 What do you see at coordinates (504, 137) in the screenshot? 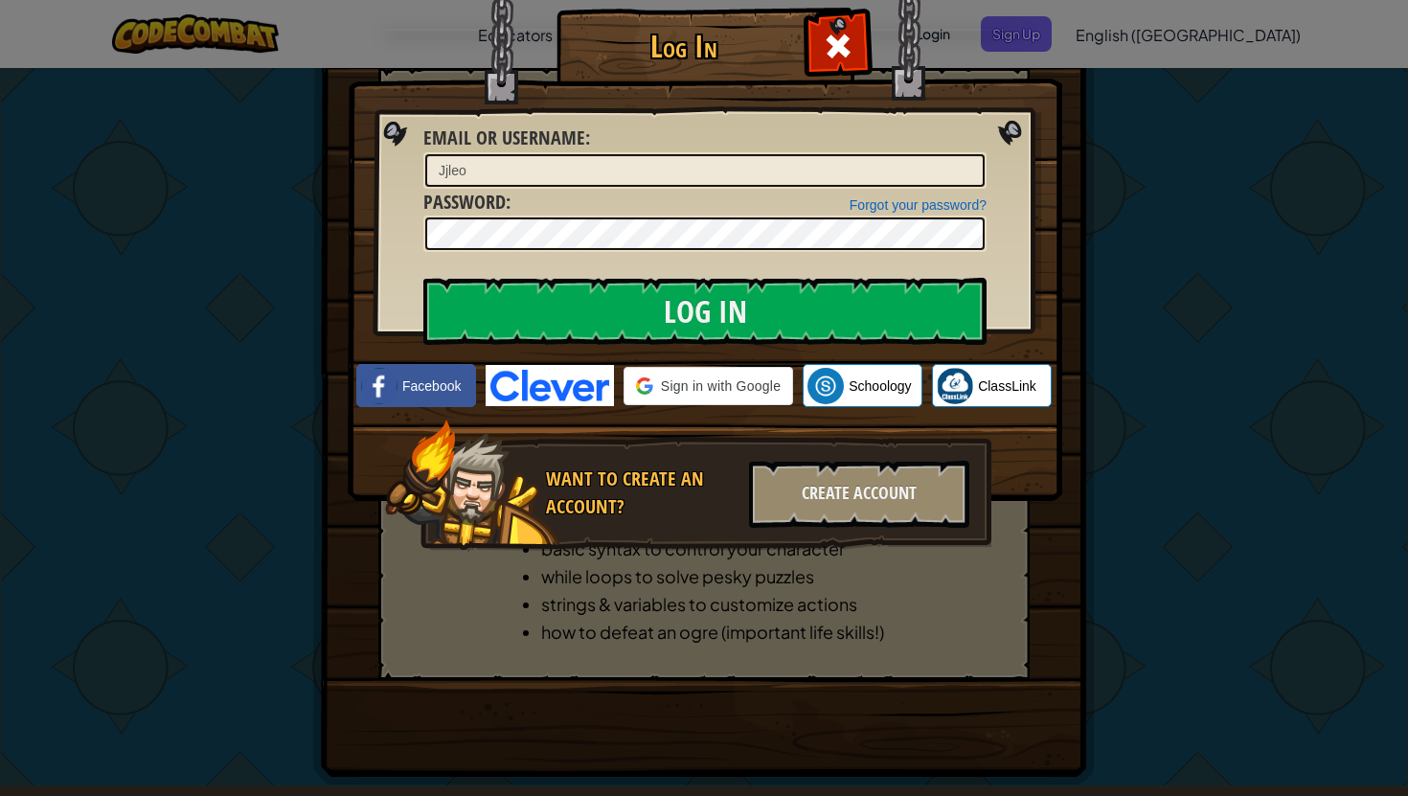
I see `span: Email or Username` at bounding box center [504, 137].